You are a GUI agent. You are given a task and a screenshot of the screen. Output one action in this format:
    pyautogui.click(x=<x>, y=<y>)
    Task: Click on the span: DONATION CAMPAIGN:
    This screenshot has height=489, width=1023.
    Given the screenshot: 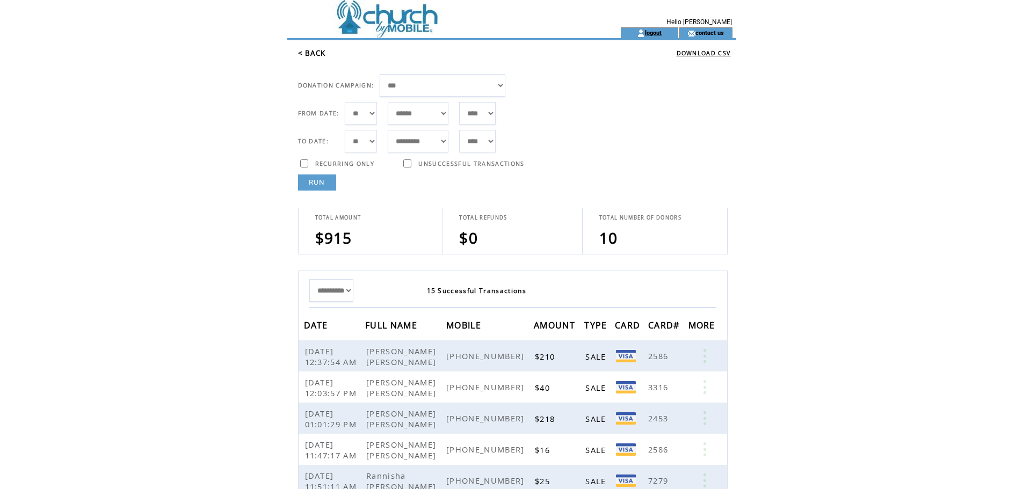 What is the action you would take?
    pyautogui.click(x=336, y=85)
    